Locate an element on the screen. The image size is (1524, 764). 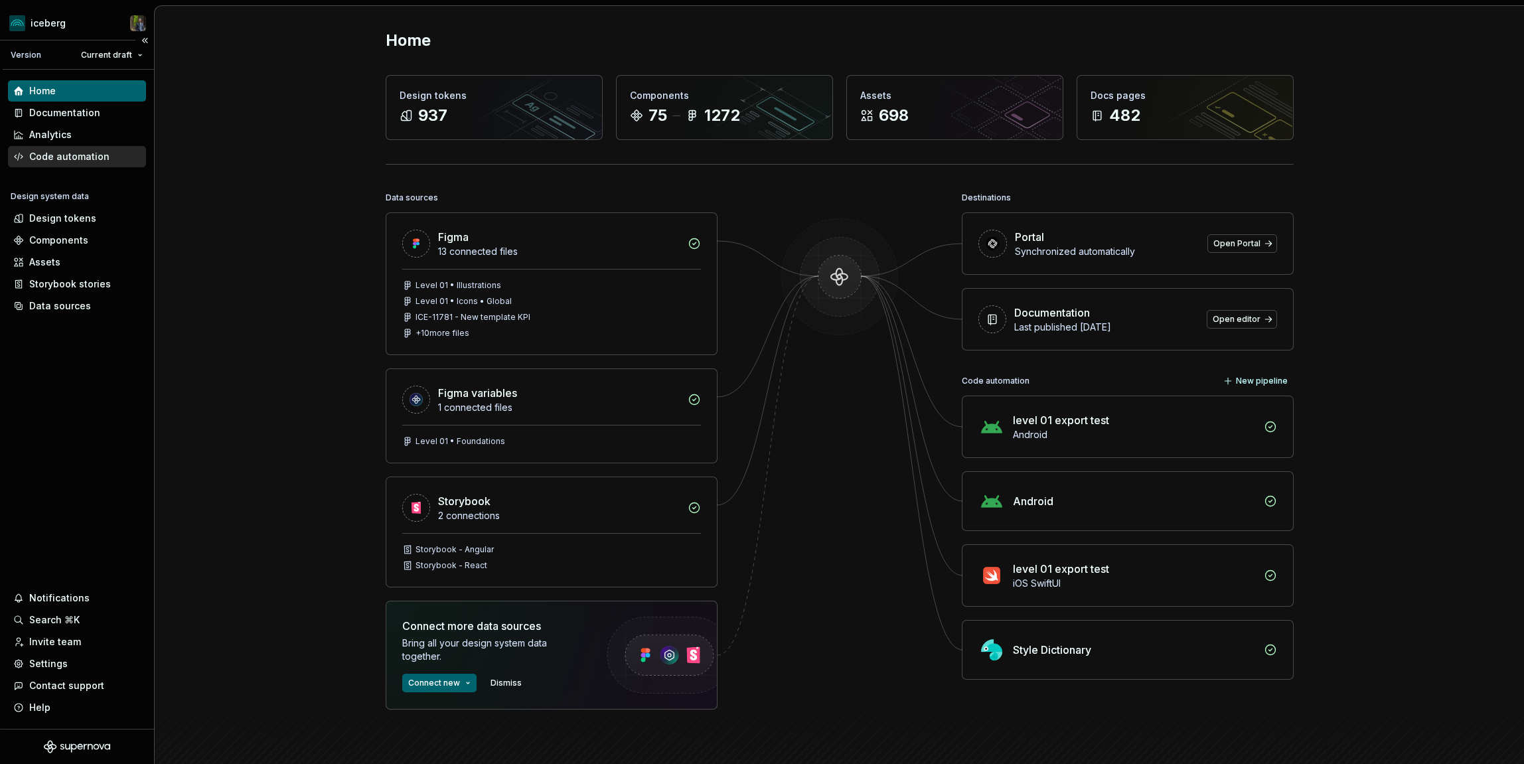
a: Data sources is located at coordinates (77, 306).